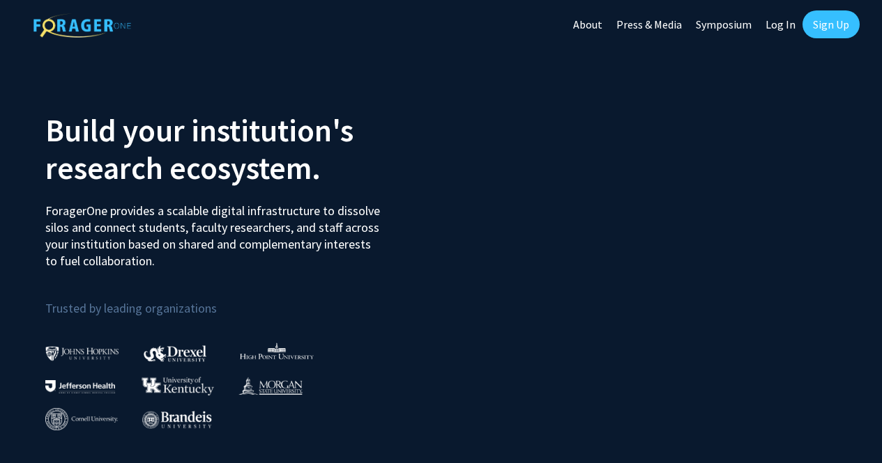 The image size is (882, 463). What do you see at coordinates (270, 386) in the screenshot?
I see `img: Morgan State University` at bounding box center [270, 386].